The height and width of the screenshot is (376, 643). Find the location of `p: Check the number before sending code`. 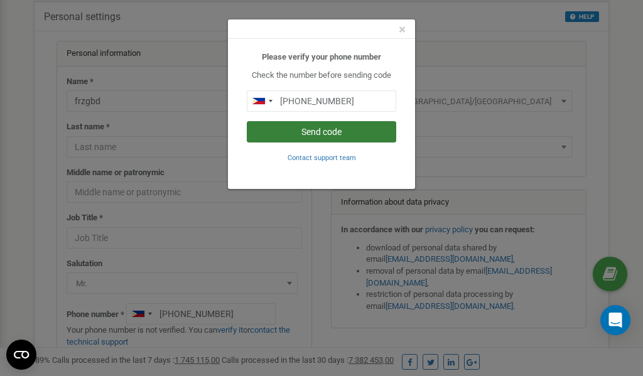

p: Check the number before sending code is located at coordinates (322, 75).